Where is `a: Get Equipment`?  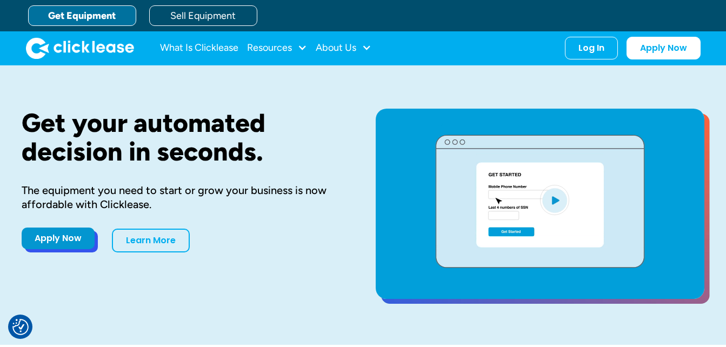
a: Get Equipment is located at coordinates (82, 16).